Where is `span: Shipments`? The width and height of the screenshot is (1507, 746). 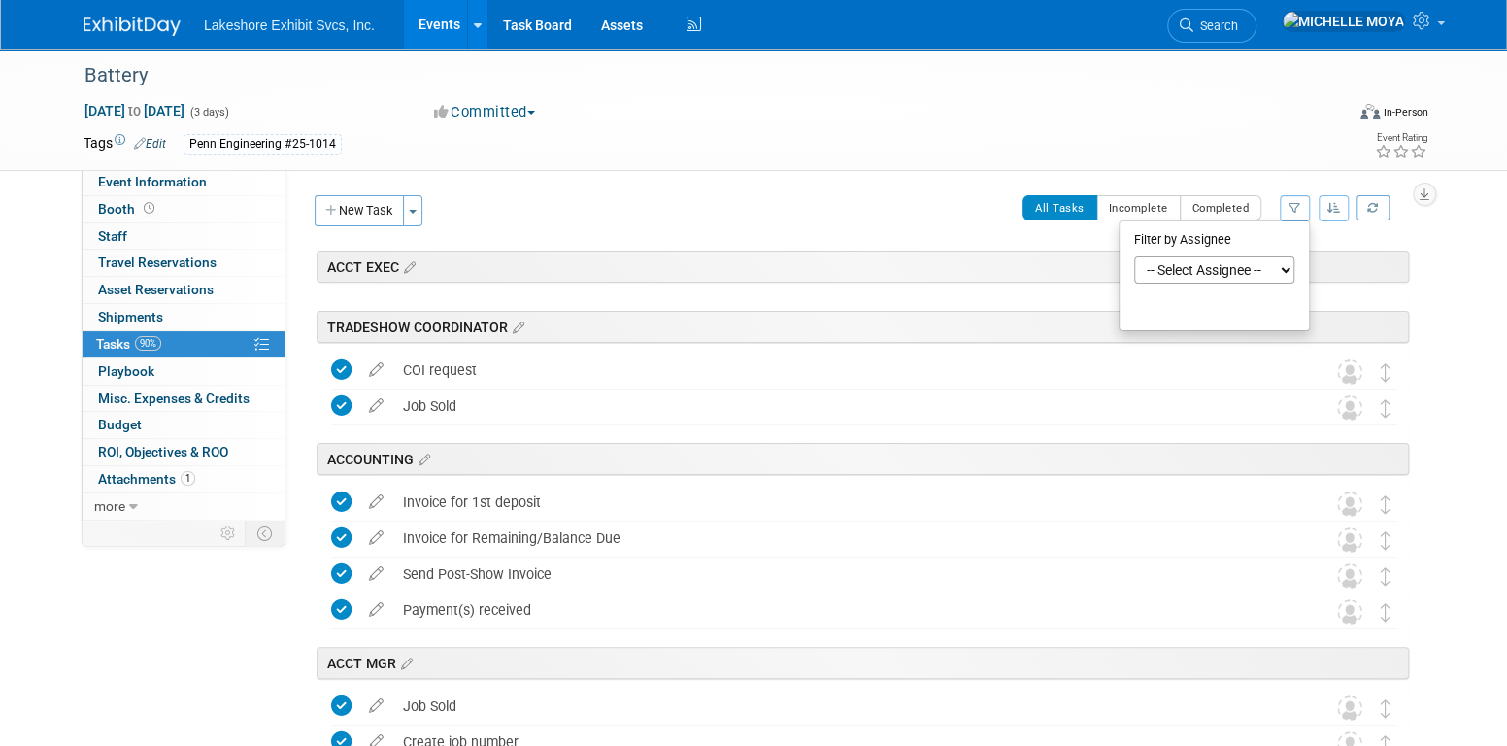 span: Shipments is located at coordinates (130, 317).